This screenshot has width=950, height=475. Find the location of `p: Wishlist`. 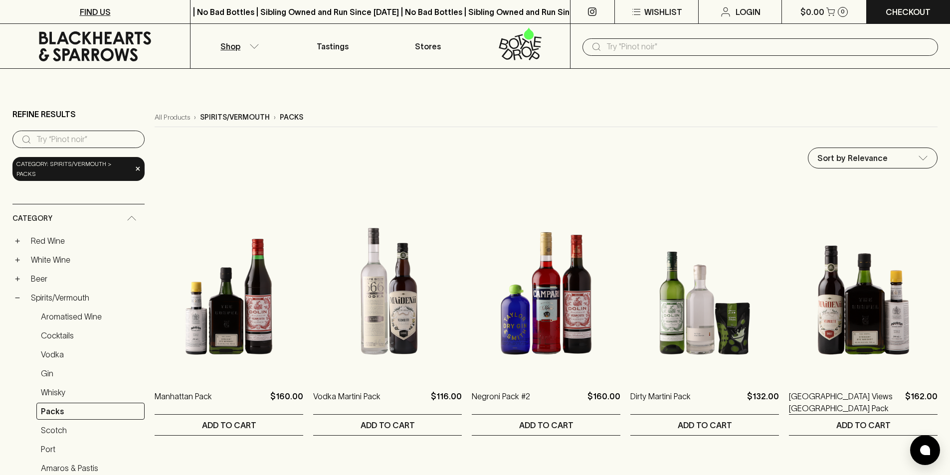

p: Wishlist is located at coordinates (663, 12).